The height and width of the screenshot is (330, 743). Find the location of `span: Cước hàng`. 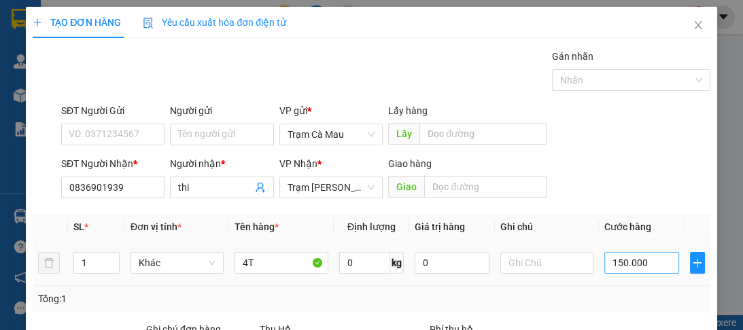

span: Cước hàng is located at coordinates (627, 227).